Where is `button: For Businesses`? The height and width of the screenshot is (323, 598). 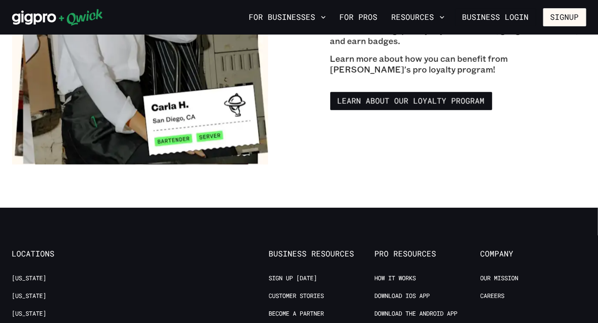
button: For Businesses is located at coordinates (288, 17).